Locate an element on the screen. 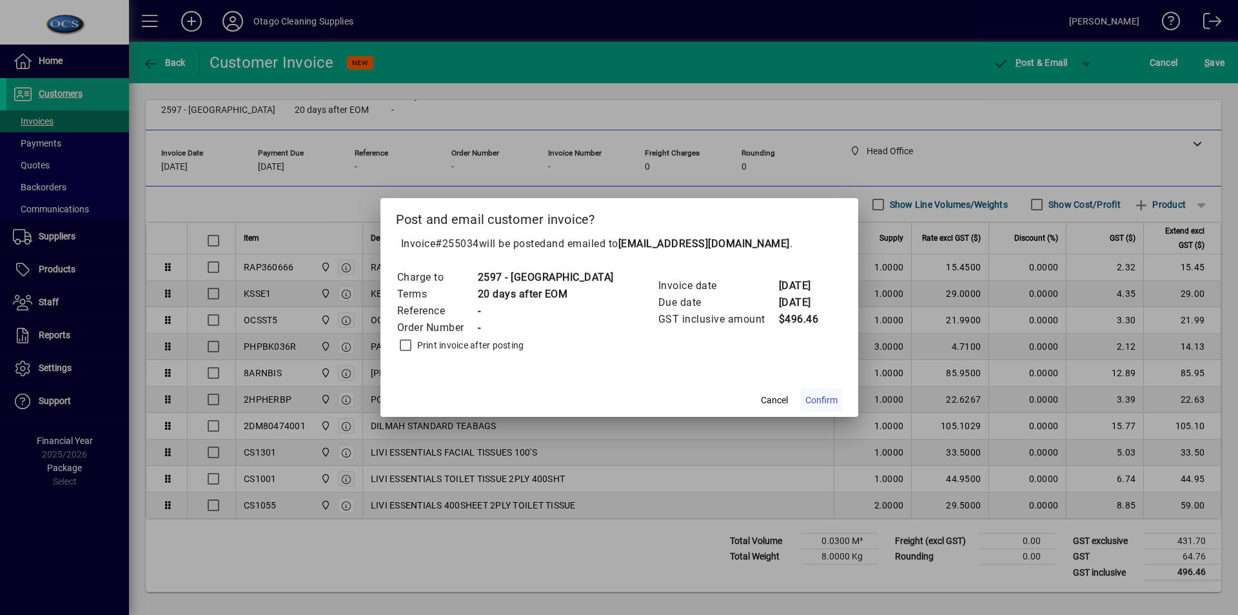 This screenshot has height=615, width=1238. label: Print invoice after posting is located at coordinates (470, 345).